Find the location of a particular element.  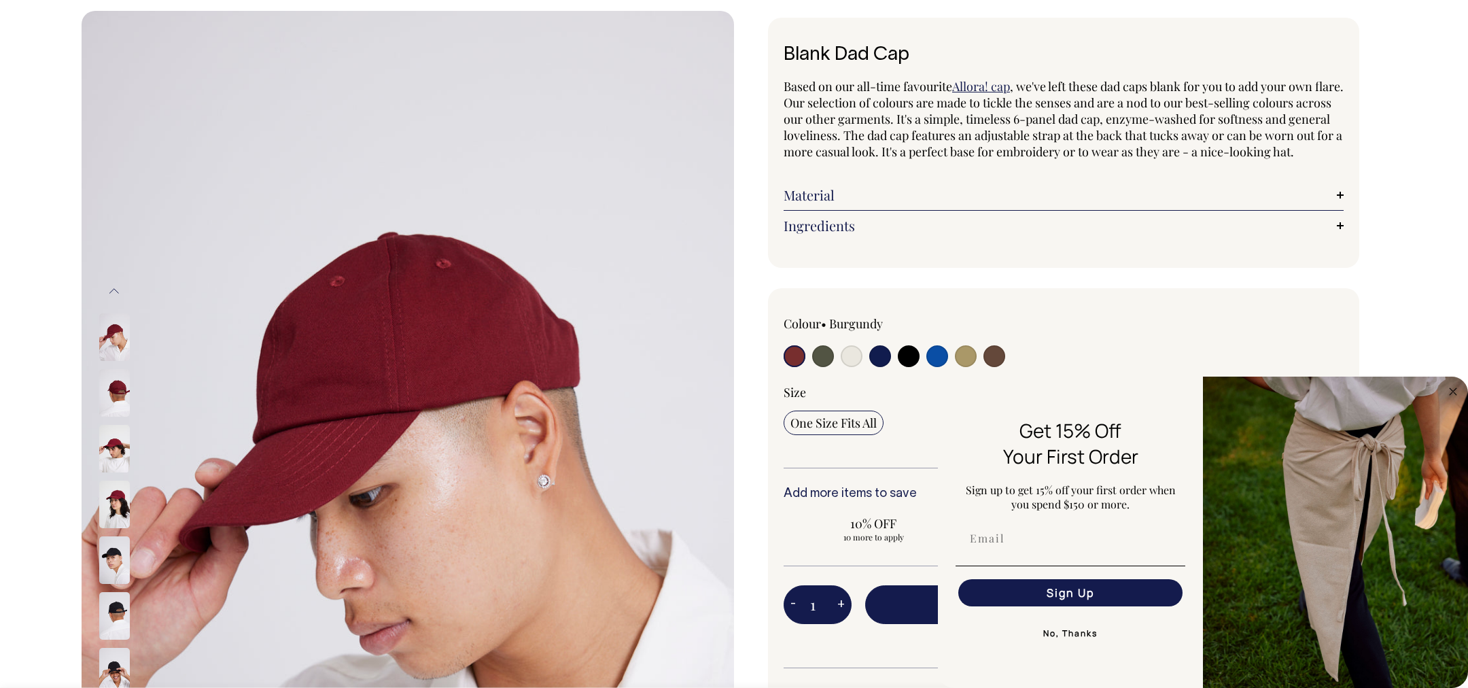

a: Ingredients is located at coordinates (1063, 226).